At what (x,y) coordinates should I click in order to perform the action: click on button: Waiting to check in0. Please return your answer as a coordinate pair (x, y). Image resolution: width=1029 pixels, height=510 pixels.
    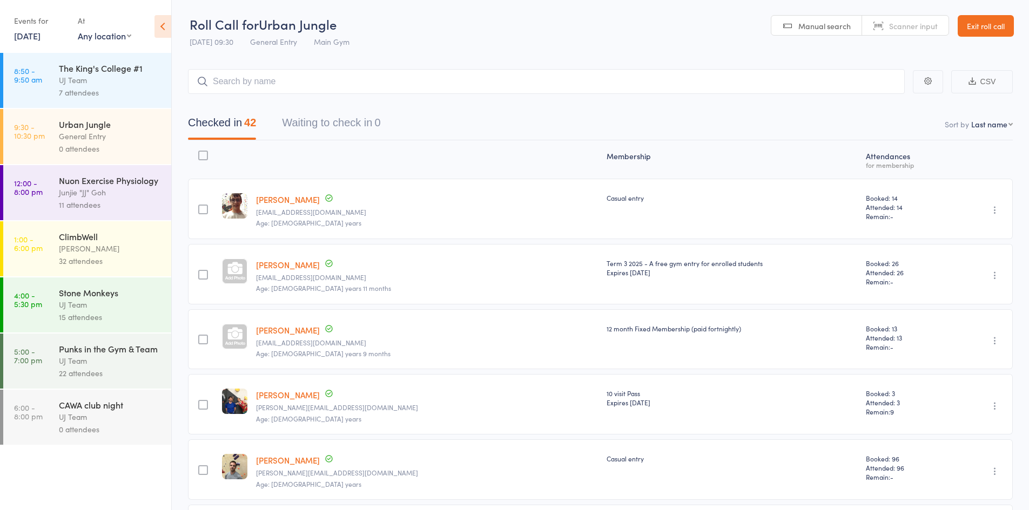
    Looking at the image, I should click on (331, 125).